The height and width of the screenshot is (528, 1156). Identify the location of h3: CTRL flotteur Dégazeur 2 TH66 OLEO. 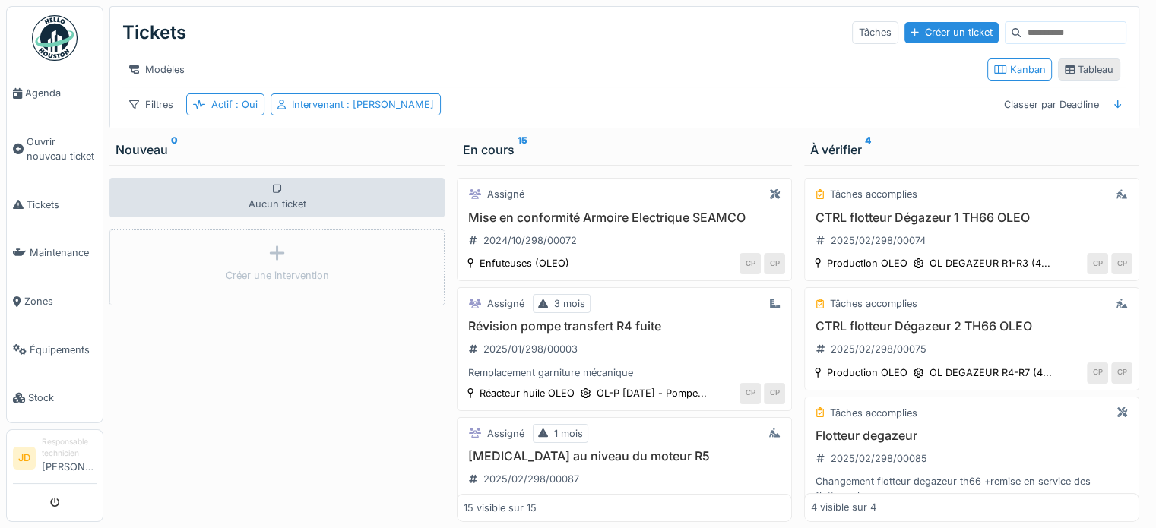
(971, 326).